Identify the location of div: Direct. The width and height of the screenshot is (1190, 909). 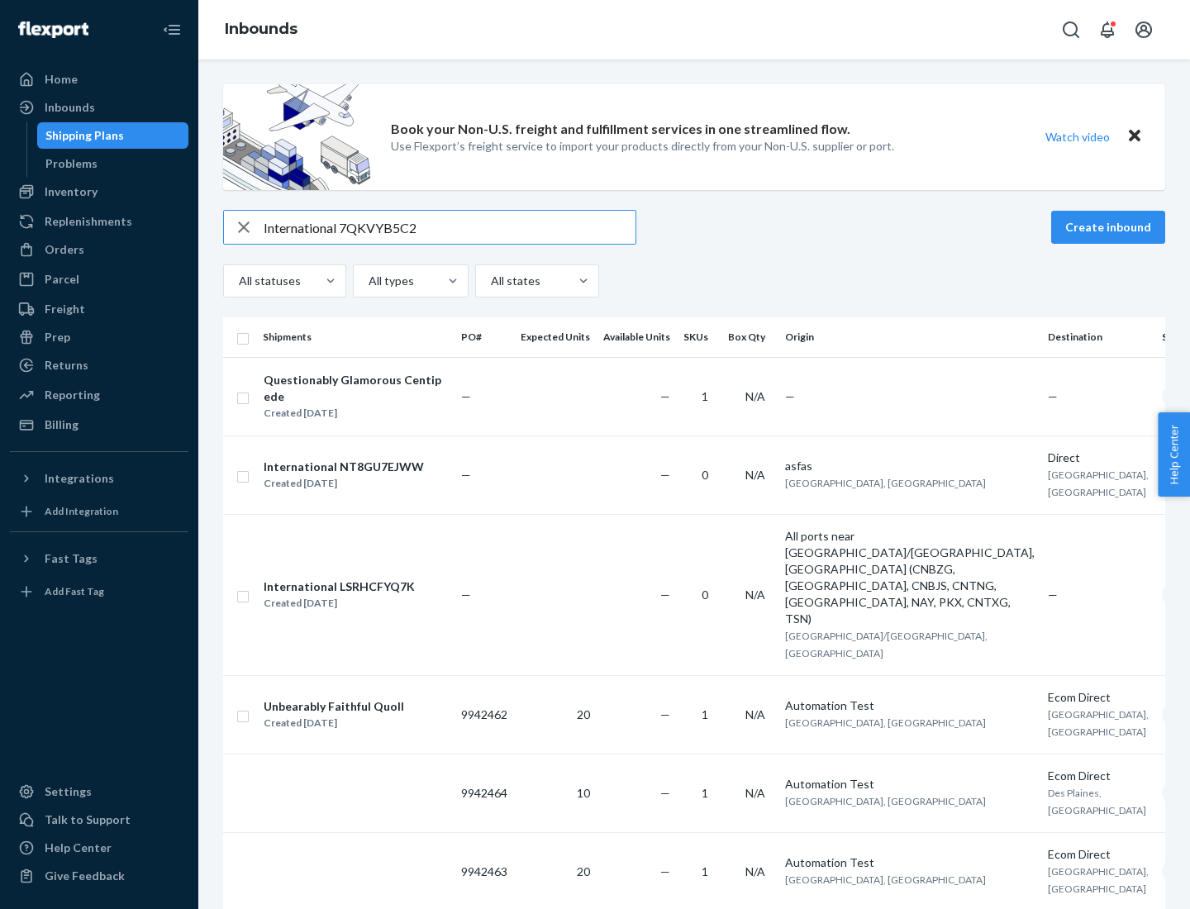
(1098, 458).